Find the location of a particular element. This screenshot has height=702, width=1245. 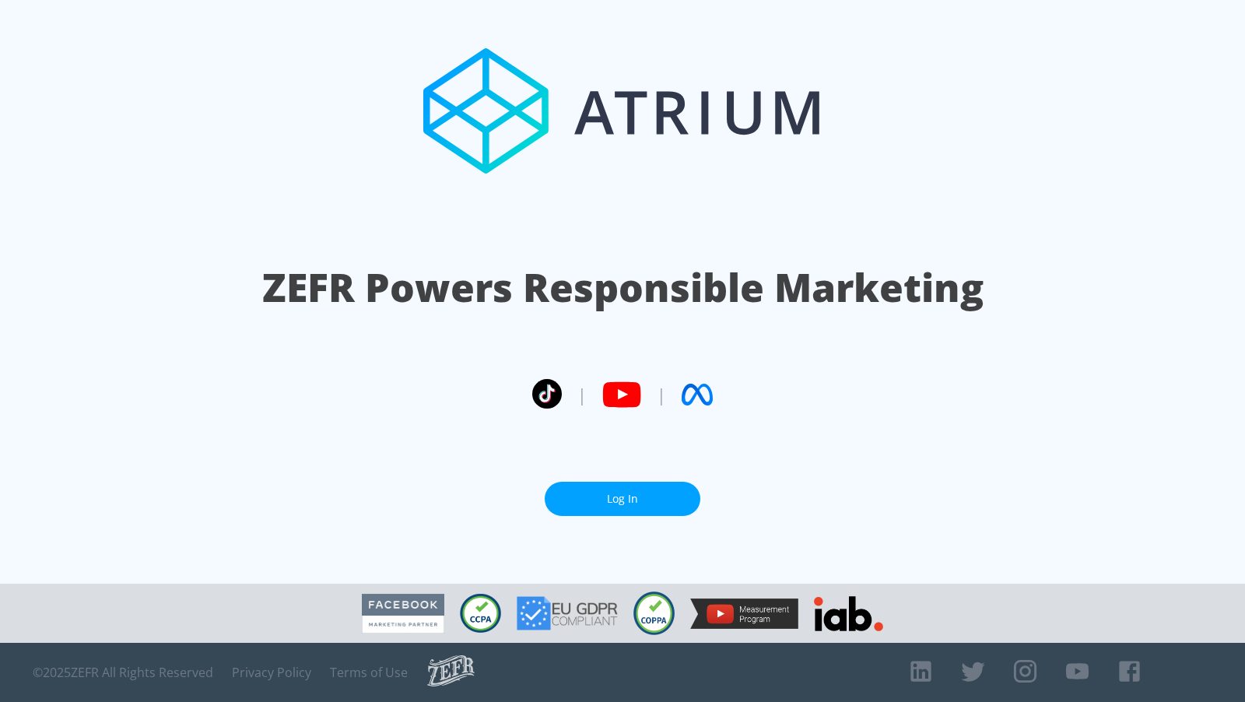

img: GDPR Compliant is located at coordinates (567, 613).